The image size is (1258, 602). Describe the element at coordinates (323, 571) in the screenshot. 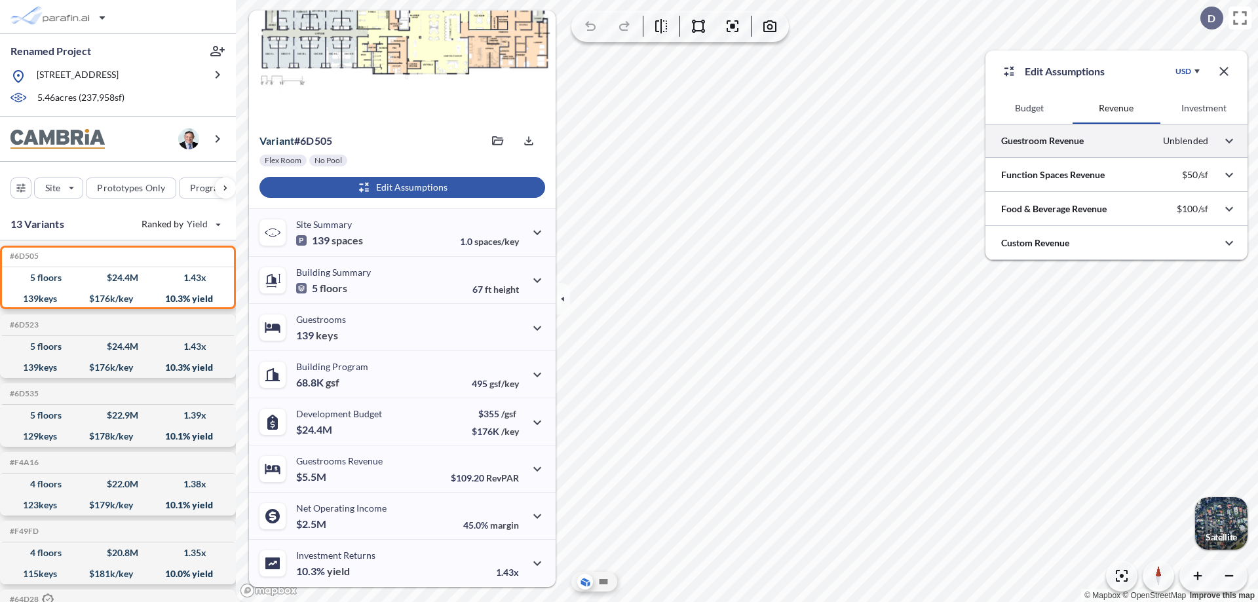

I see `p: 10.3%` at that location.